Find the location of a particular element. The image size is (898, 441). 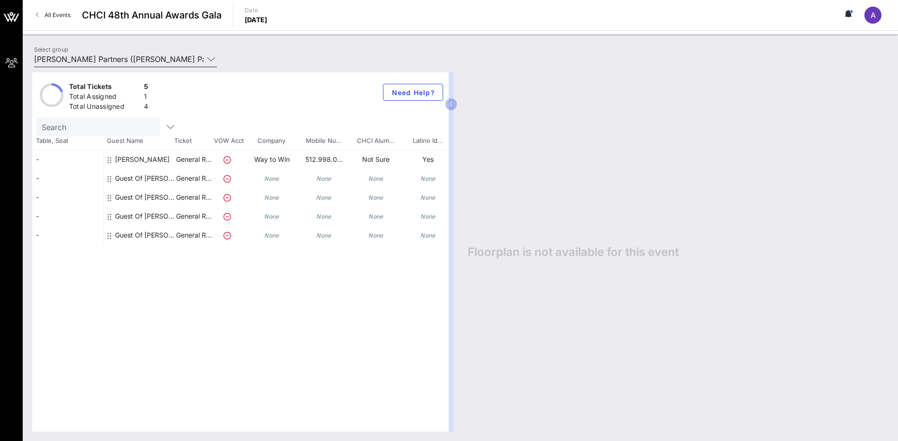

span: Latino Id… is located at coordinates (428, 141).